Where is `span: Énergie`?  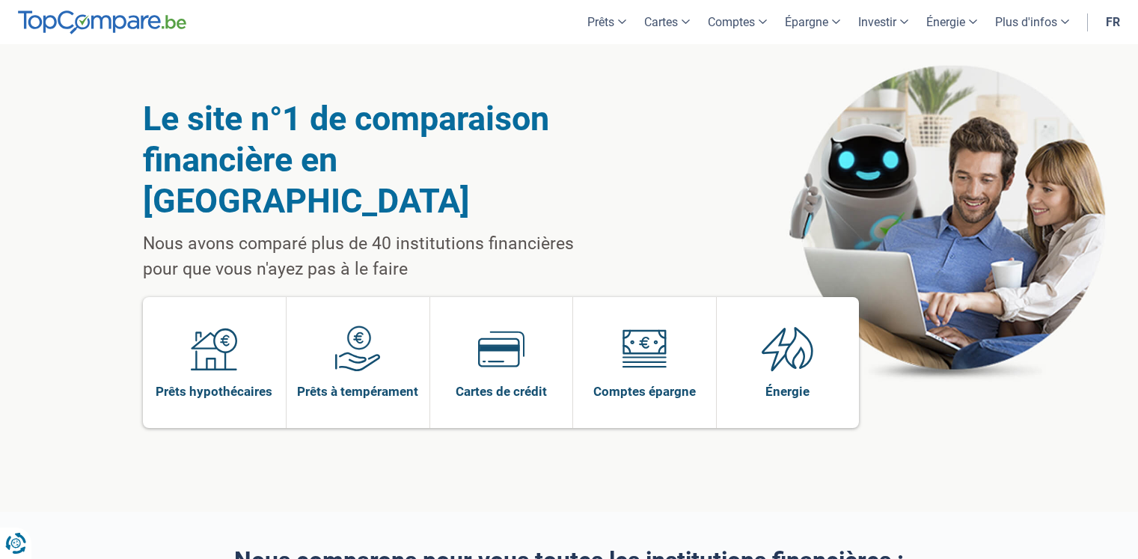
span: Énergie is located at coordinates (787, 391).